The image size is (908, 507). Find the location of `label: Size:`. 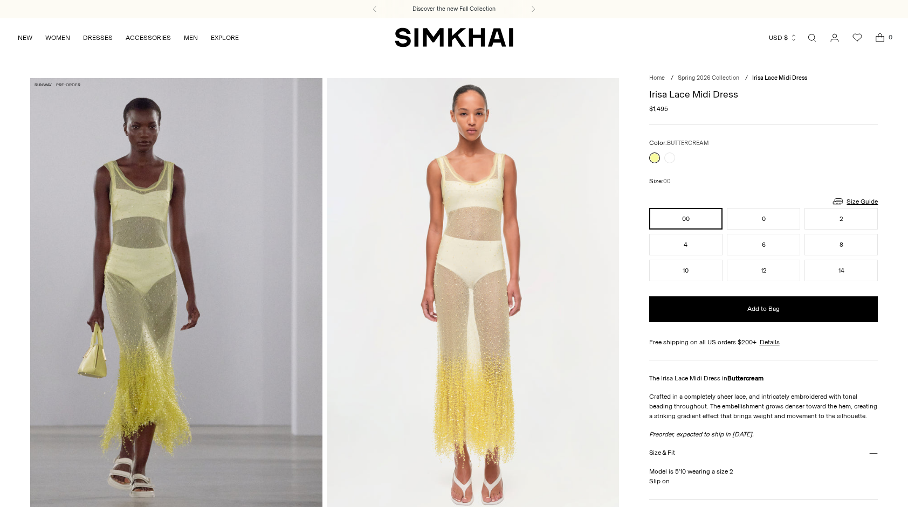

label: Size: is located at coordinates (660, 181).